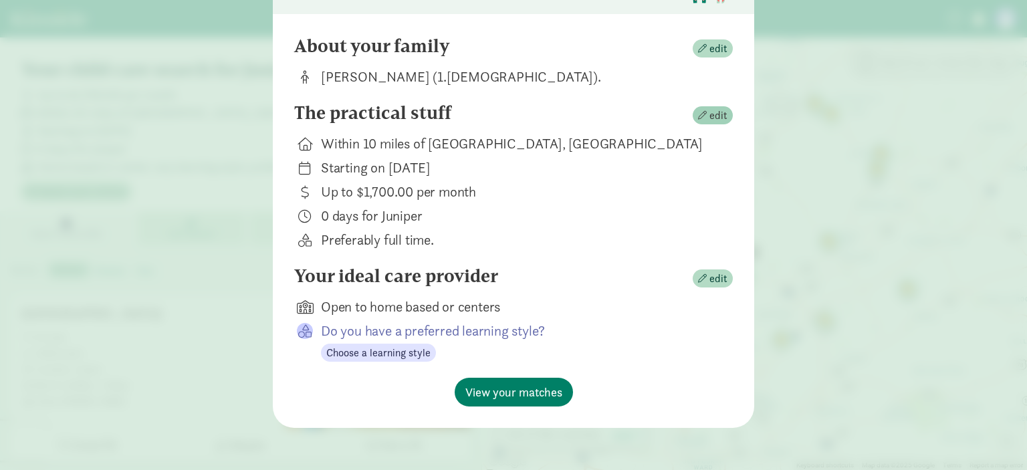  Describe the element at coordinates (516, 216) in the screenshot. I see `div: 0 days for Juniper` at that location.